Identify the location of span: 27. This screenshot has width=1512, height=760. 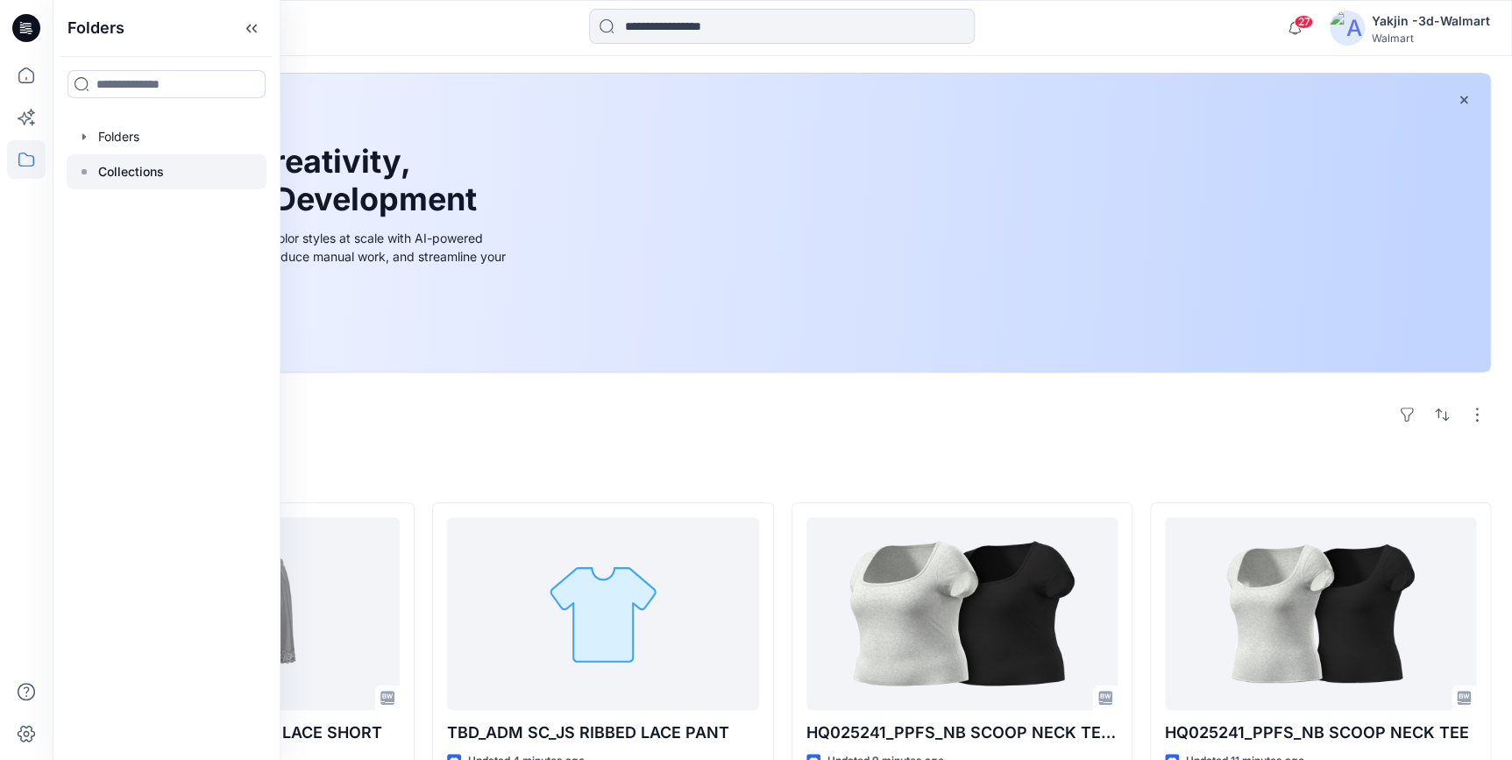
(1303, 22).